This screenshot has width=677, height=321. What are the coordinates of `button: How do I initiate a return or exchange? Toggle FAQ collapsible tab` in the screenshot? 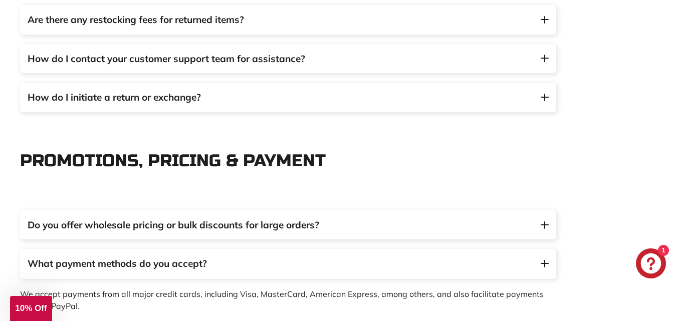 It's located at (288, 98).